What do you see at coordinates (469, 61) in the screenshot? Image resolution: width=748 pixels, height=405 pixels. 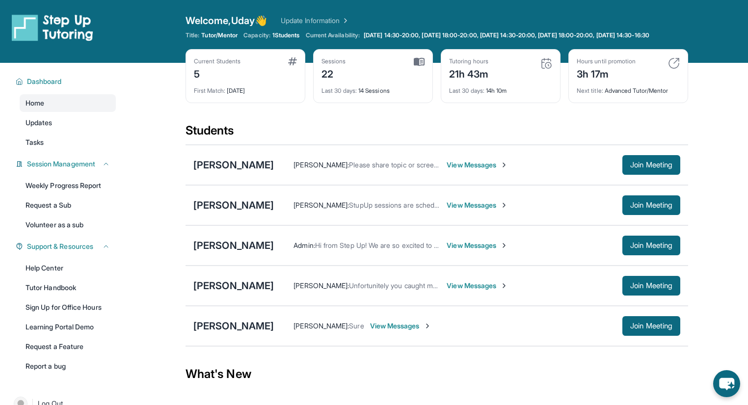 I see `div: Tutoring hours` at bounding box center [469, 61].